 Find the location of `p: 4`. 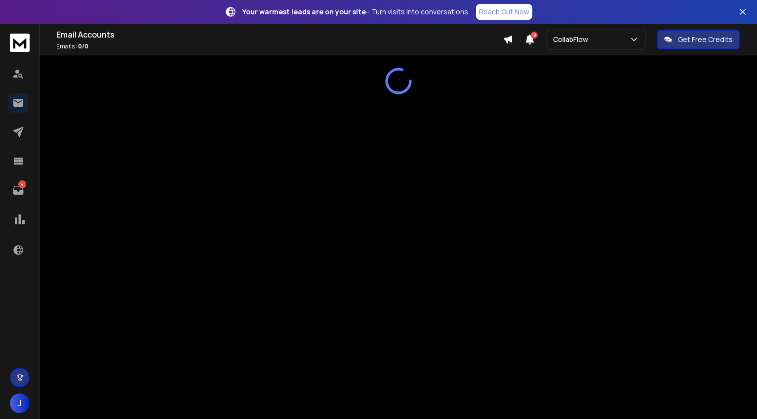

p: 4 is located at coordinates (22, 184).